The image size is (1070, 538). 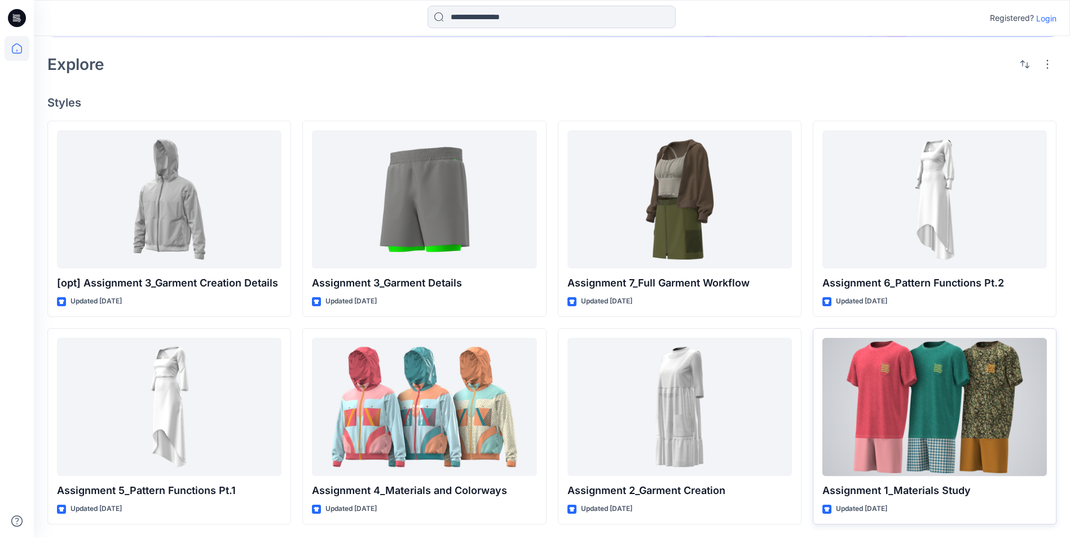 I want to click on a: Assignment 1_Materials Study, so click(x=934, y=407).